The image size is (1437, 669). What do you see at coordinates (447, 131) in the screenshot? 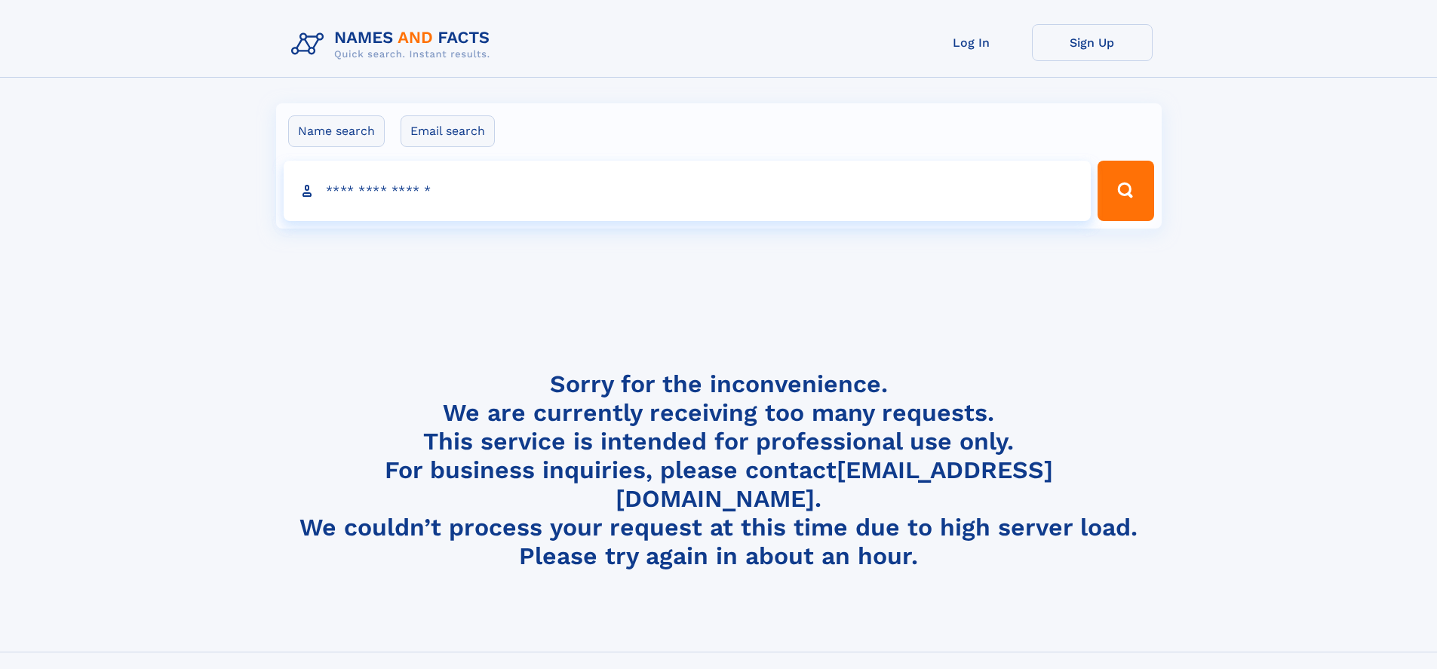
I see `label: Email search` at bounding box center [447, 131].